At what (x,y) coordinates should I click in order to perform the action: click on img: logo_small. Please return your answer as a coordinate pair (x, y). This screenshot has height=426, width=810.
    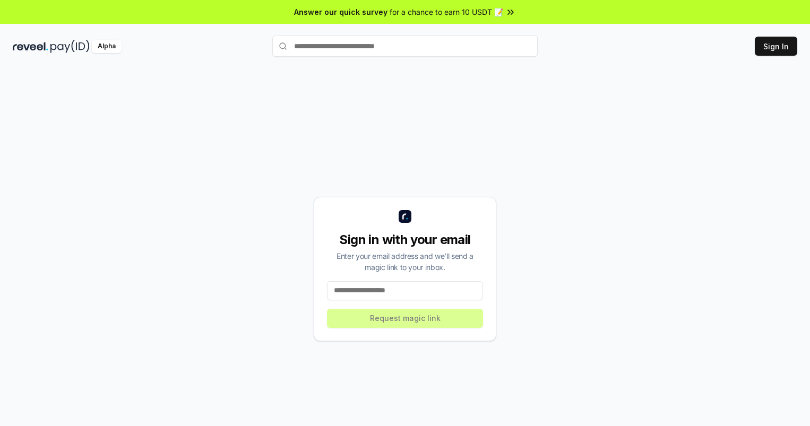
    Looking at the image, I should click on (405, 216).